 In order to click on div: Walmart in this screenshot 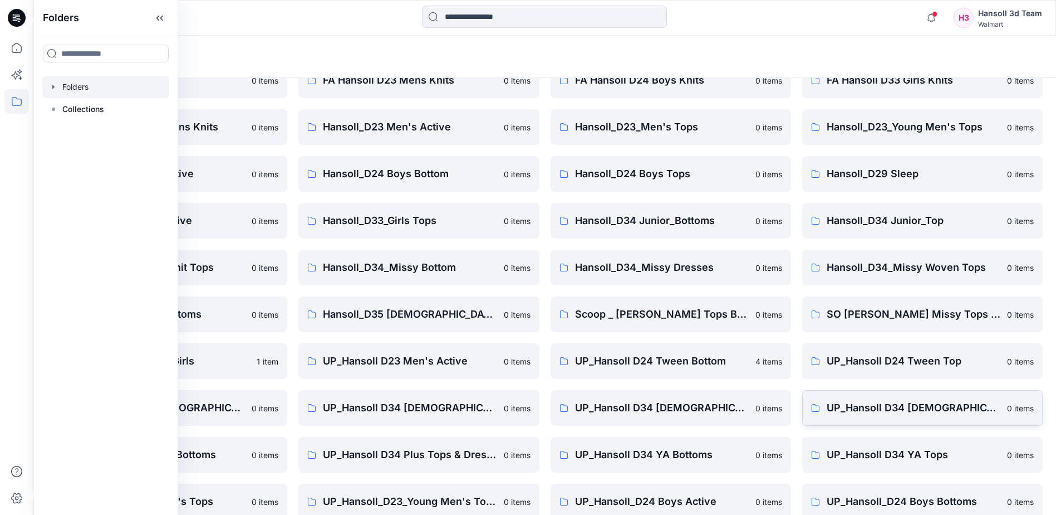, I will do `click(1010, 24)`.